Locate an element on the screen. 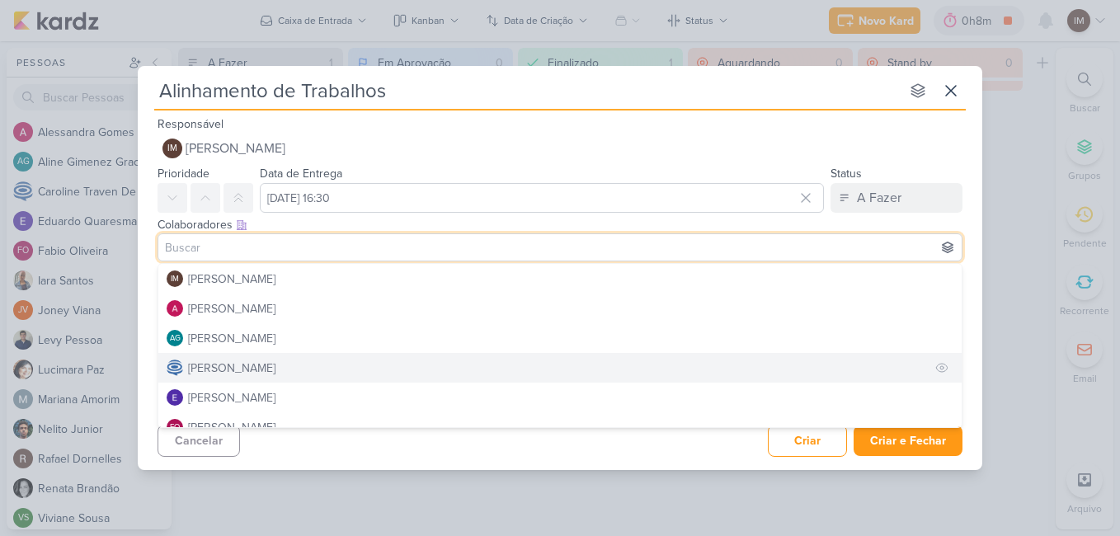 This screenshot has height=536, width=1120. input: Buscar is located at coordinates (560, 247).